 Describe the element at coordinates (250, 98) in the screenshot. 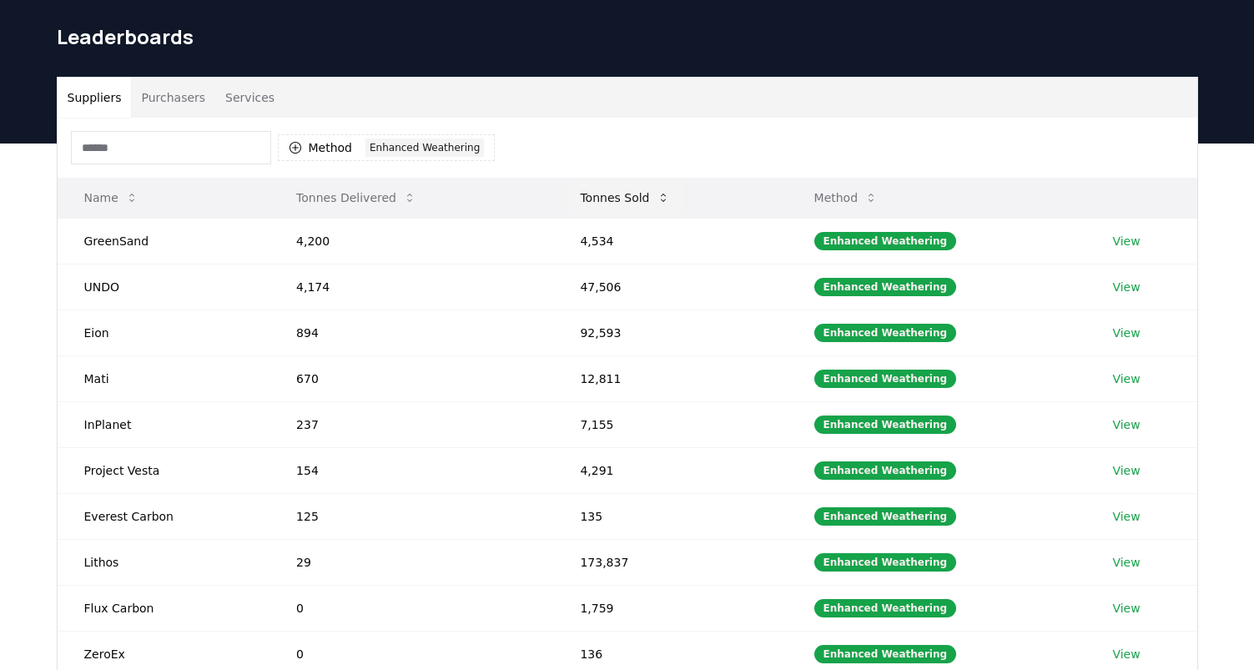

I see `button: Services` at that location.